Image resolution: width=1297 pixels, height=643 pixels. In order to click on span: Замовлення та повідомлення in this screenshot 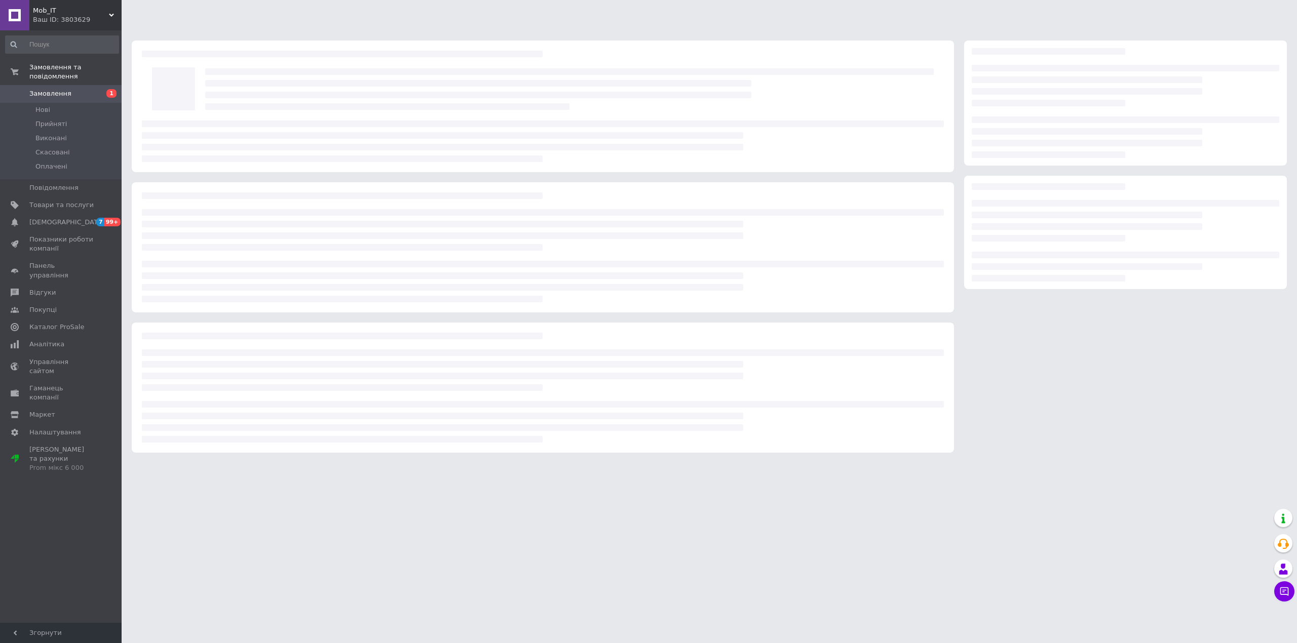, I will do `click(75, 72)`.